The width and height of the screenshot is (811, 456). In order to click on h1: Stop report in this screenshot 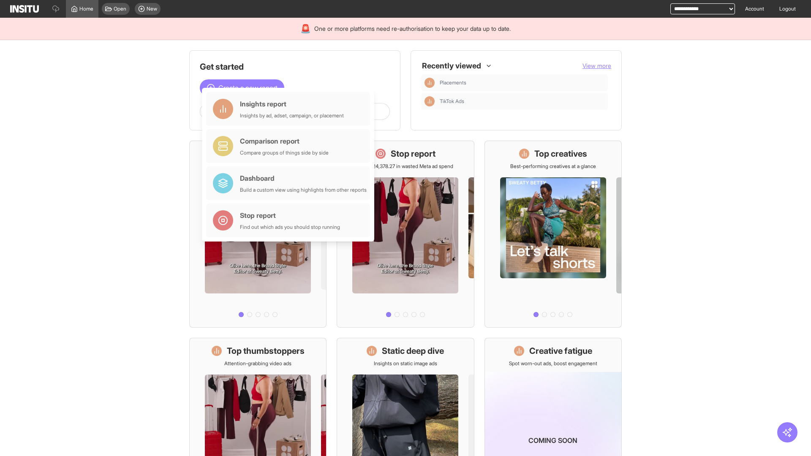, I will do `click(413, 154)`.